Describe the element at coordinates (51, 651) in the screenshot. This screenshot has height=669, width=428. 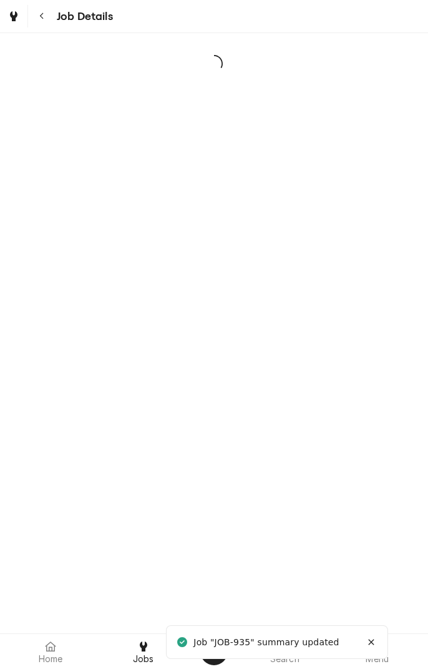
I see `a: Home` at that location.